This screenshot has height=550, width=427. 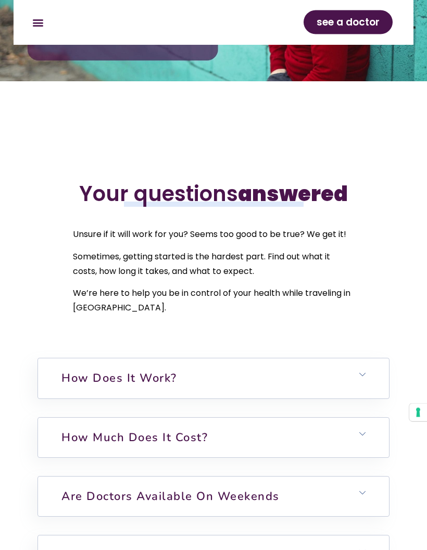 I want to click on p: Sometimes, getting started is the hardest part. Find out what it costs, how long it takes, and wh..., so click(x=214, y=265).